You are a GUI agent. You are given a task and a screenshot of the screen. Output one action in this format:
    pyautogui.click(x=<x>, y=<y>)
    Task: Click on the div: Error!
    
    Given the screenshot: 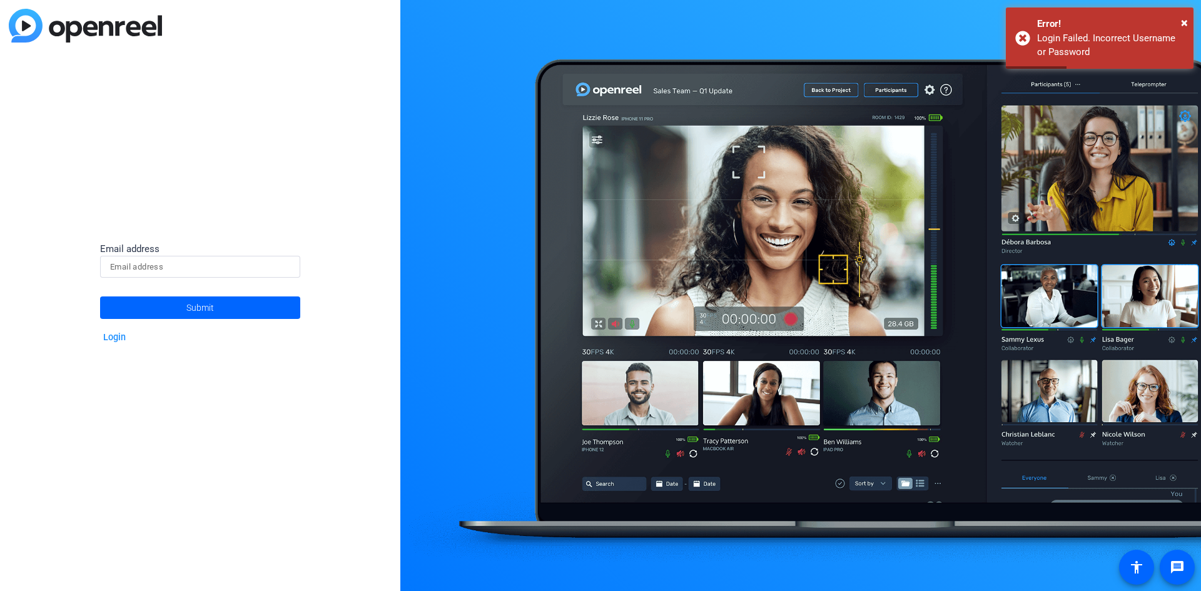 What is the action you would take?
    pyautogui.click(x=1110, y=24)
    